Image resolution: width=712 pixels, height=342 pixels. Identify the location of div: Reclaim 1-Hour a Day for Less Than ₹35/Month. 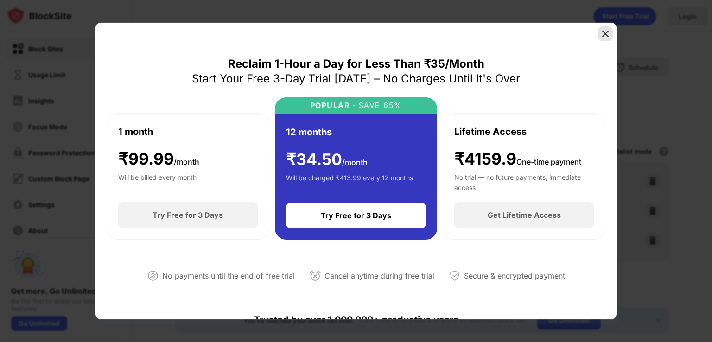
(356, 64).